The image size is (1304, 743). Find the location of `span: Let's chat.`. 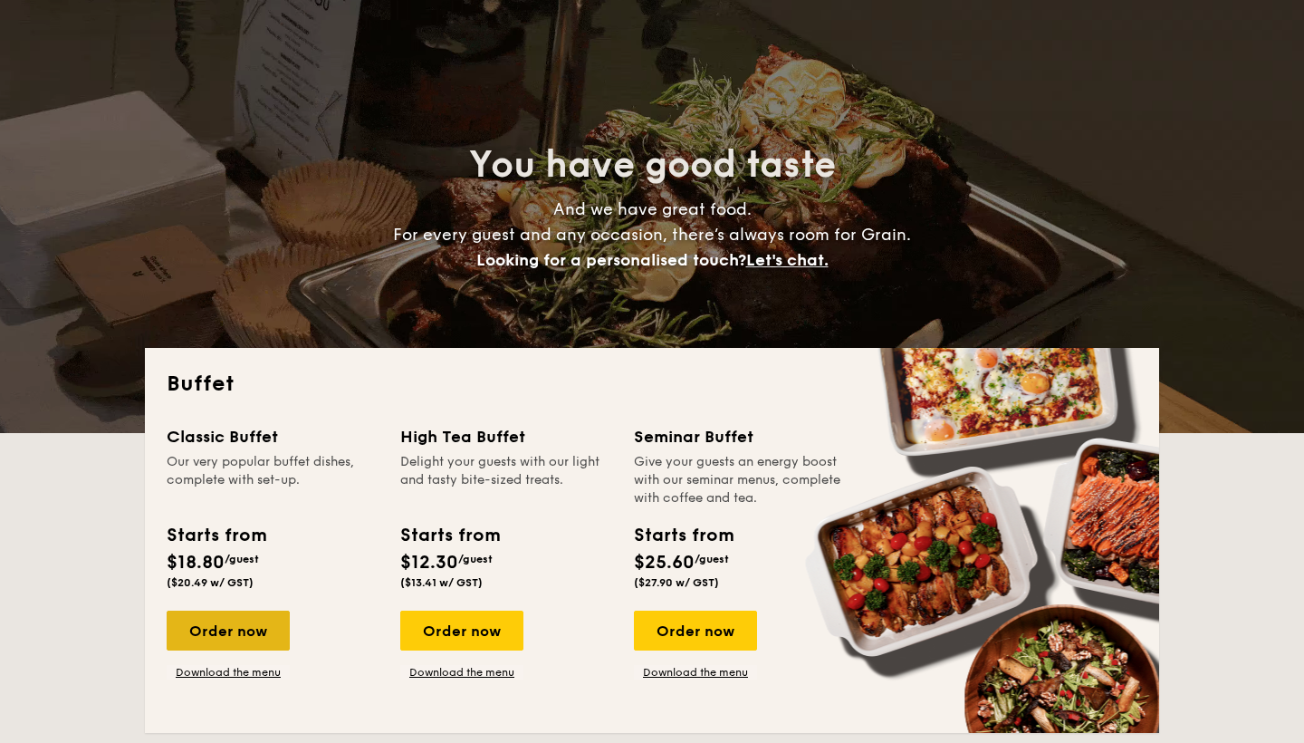

span: Let's chat. is located at coordinates (787, 260).